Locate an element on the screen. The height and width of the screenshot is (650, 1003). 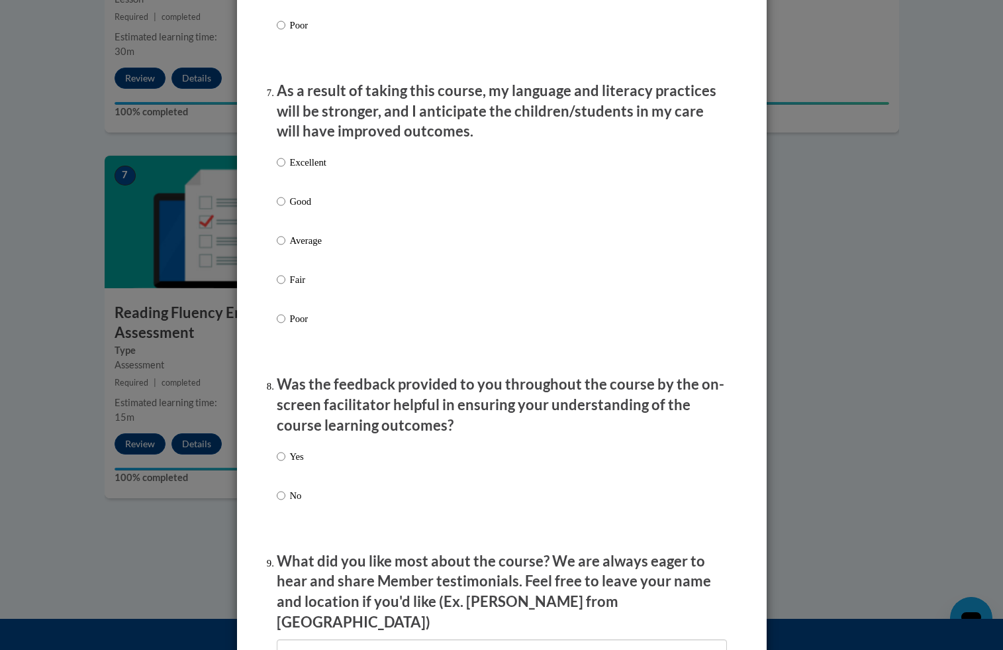
input: Good is located at coordinates (281, 201).